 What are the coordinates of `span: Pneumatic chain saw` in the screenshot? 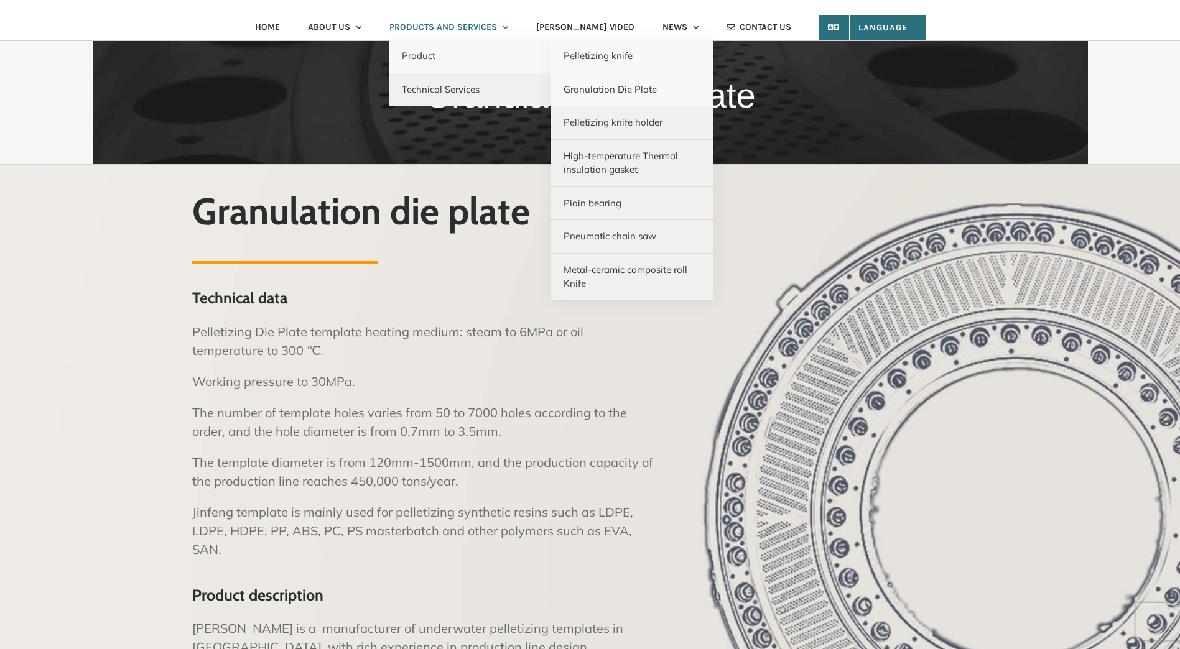 It's located at (610, 236).